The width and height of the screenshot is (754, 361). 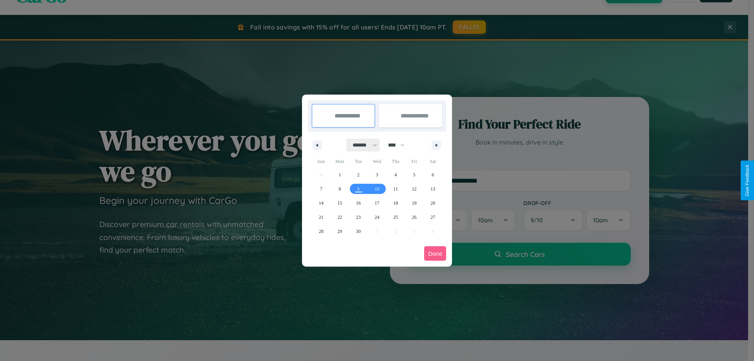 I want to click on span: Thu, so click(x=395, y=161).